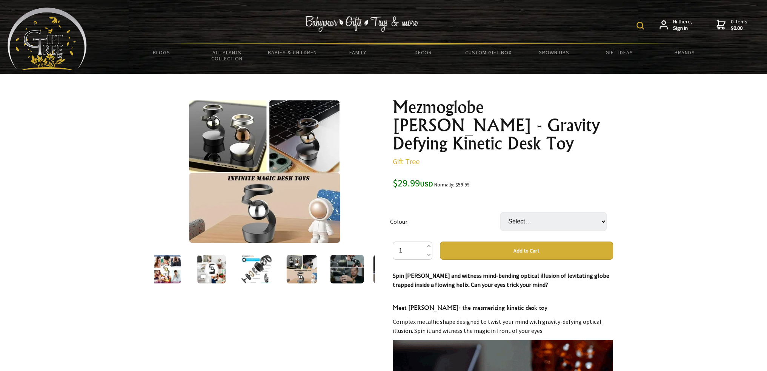 The image size is (767, 371). I want to click on strong: $0.00, so click(739, 28).